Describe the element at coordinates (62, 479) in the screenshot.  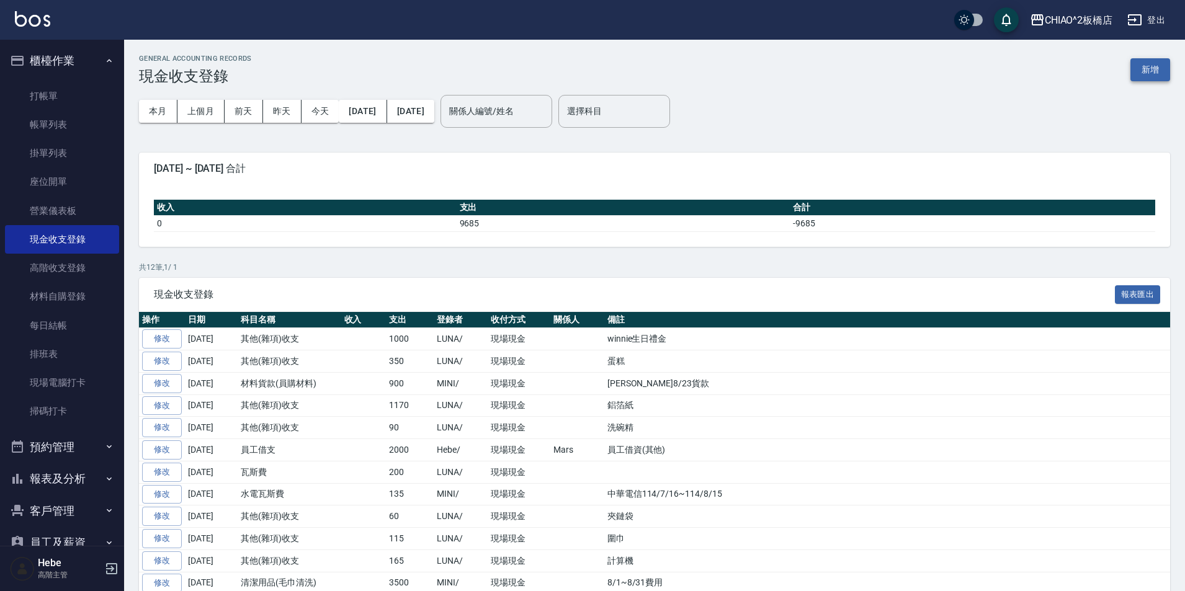
I see `button: 報表及分析` at that location.